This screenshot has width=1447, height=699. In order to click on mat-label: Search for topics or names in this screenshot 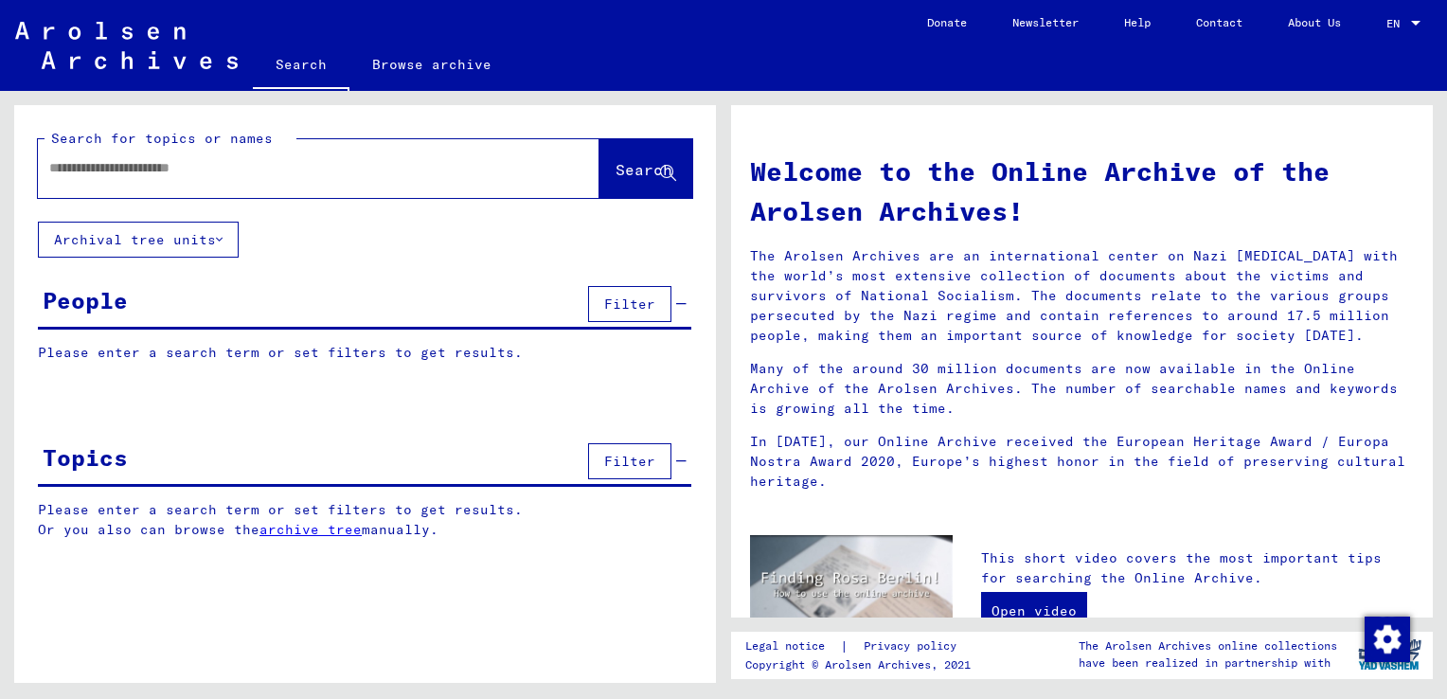, I will do `click(162, 138)`.